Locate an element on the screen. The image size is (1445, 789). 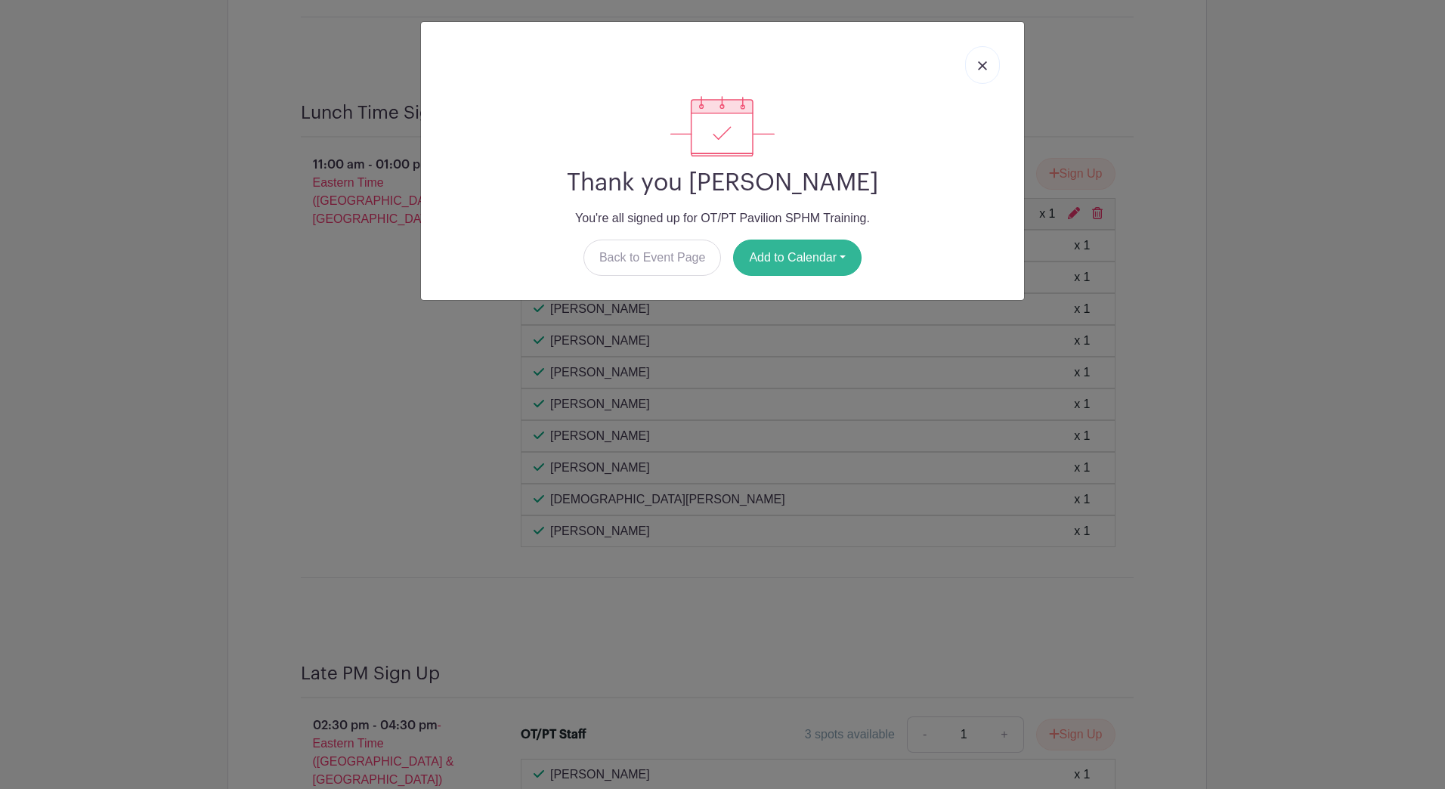
a: Back to Event Page is located at coordinates (652, 258).